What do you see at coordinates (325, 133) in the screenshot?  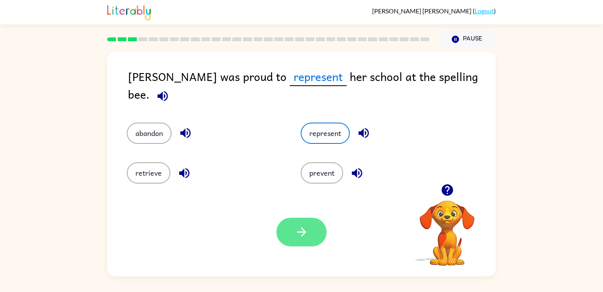 I see `button: represent` at bounding box center [325, 133].